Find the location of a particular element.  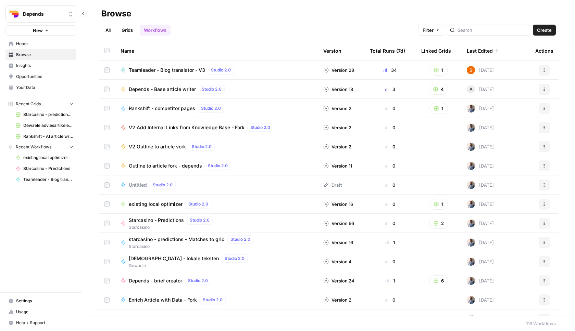

a: Home is located at coordinates (41, 44).